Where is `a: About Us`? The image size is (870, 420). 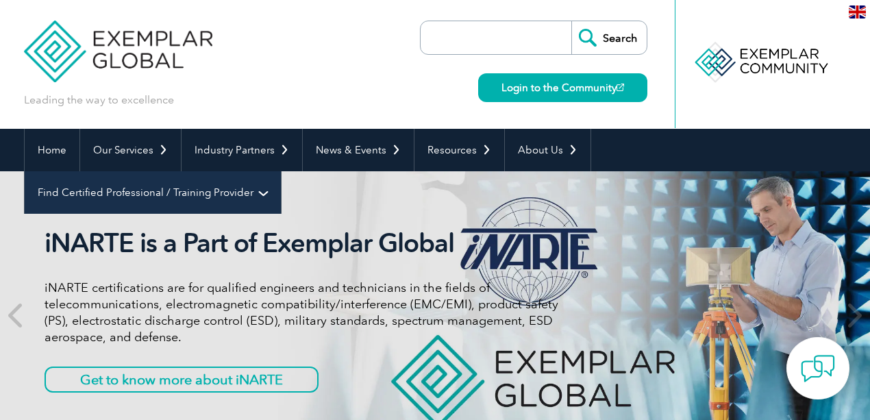 a: About Us is located at coordinates (547, 150).